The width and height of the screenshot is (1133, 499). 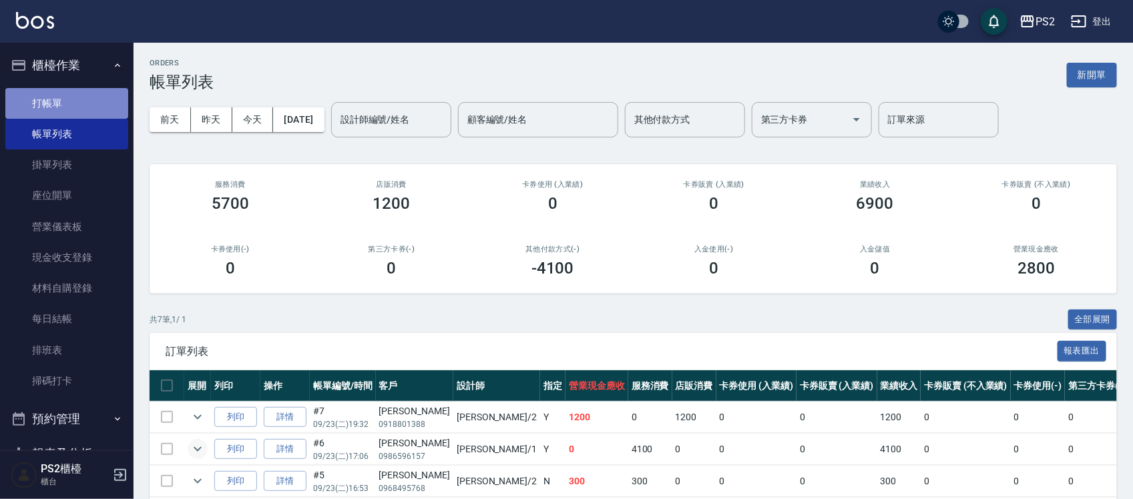 I want to click on td: N, so click(x=553, y=481).